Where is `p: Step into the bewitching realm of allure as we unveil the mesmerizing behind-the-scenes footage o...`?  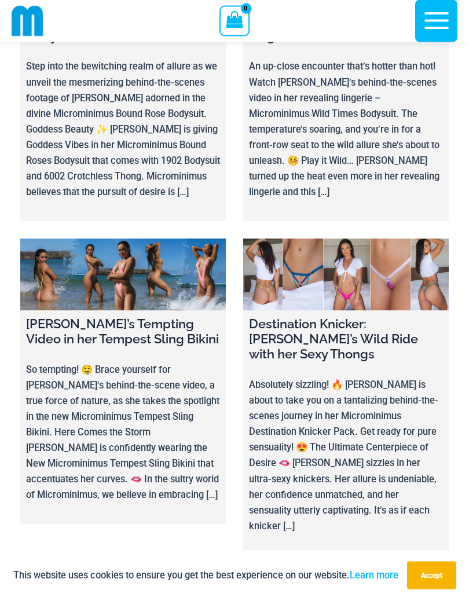 p: Step into the bewitching realm of allure as we unveil the mesmerizing behind-the-scenes footage o... is located at coordinates (123, 130).